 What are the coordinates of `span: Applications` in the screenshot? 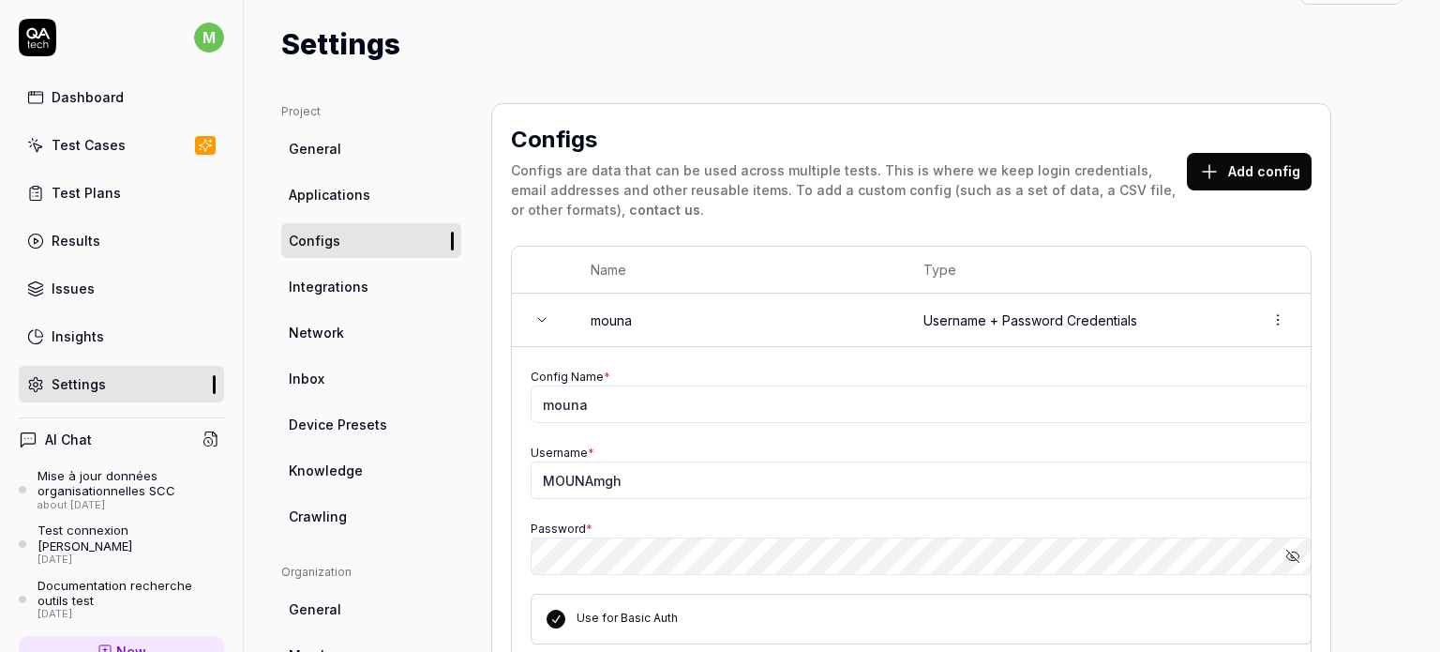 It's located at (329, 194).